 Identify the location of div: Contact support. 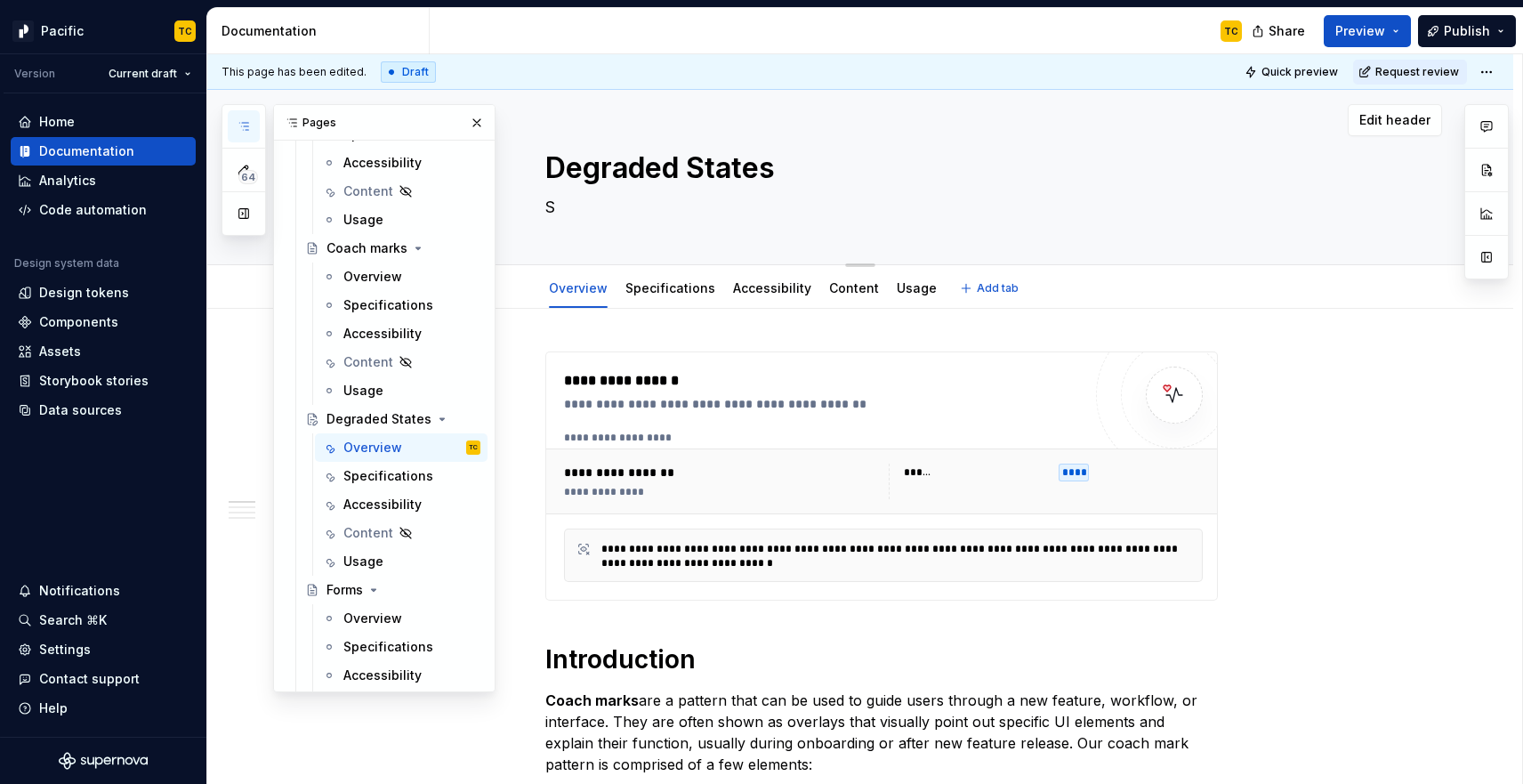
(89, 679).